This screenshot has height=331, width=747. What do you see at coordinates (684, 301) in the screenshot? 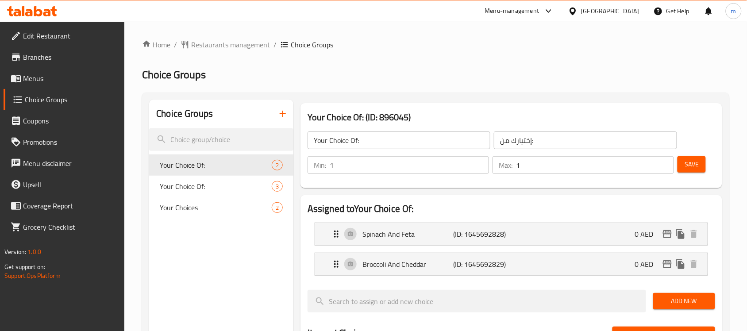
I see `span: Add New` at bounding box center [684, 301].